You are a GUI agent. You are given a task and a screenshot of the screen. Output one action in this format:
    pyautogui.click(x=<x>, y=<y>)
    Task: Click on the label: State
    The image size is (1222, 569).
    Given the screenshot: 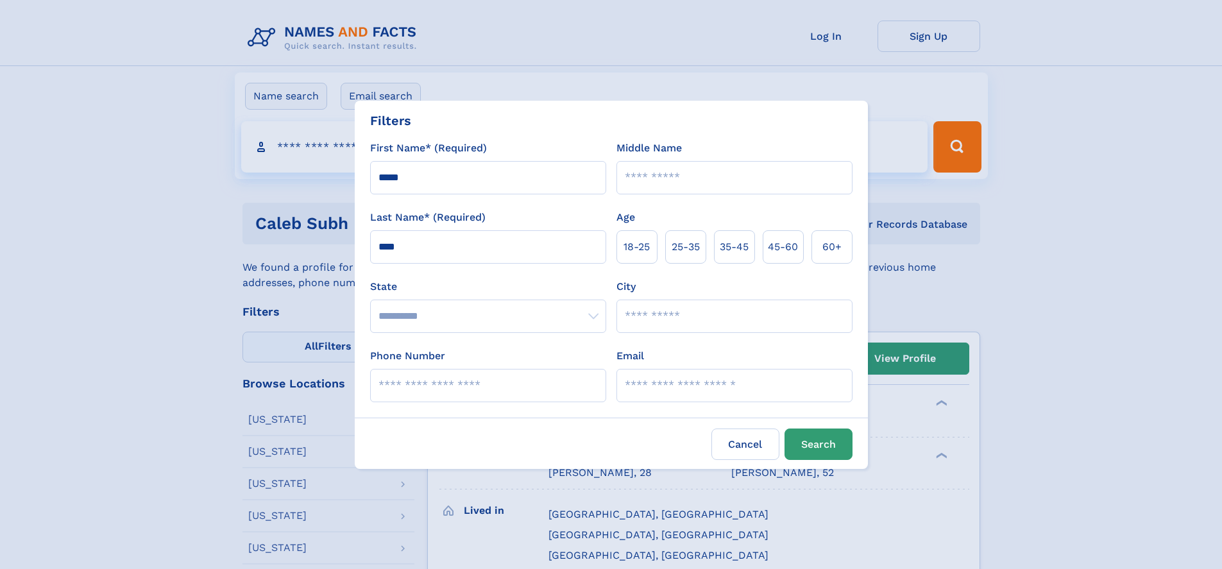 What is the action you would take?
    pyautogui.click(x=488, y=287)
    